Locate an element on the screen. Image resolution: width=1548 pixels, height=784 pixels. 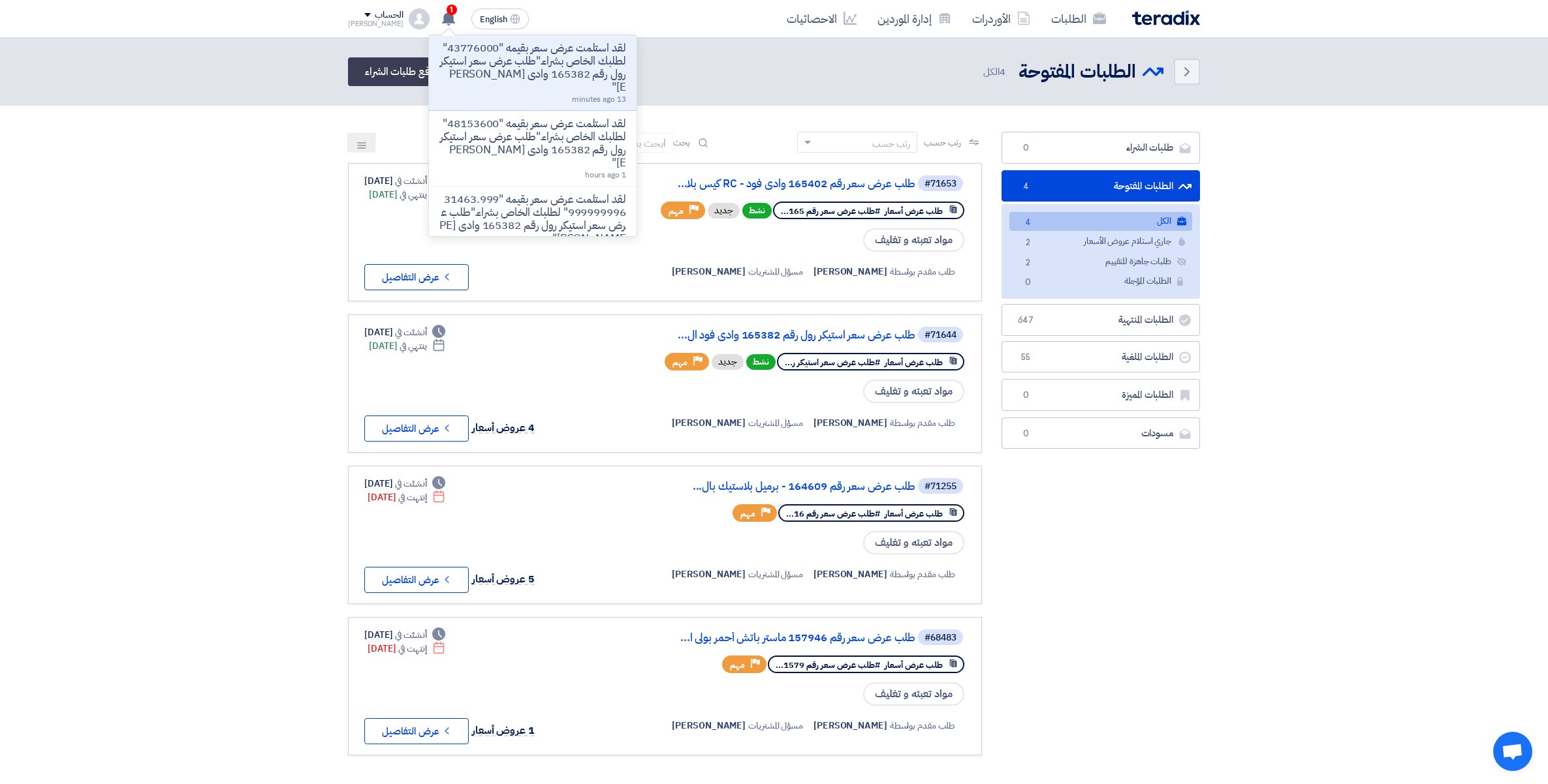
img: Teradix logo is located at coordinates (1166, 18).